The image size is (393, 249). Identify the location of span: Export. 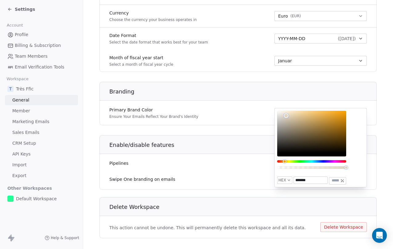
(19, 175).